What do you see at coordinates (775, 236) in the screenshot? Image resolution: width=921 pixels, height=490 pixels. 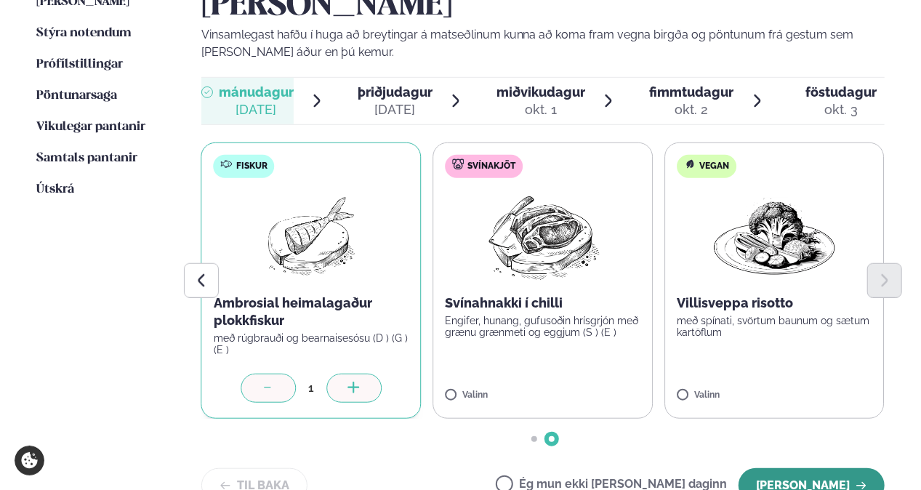 I see `img: Vegan.png` at bounding box center [775, 236].